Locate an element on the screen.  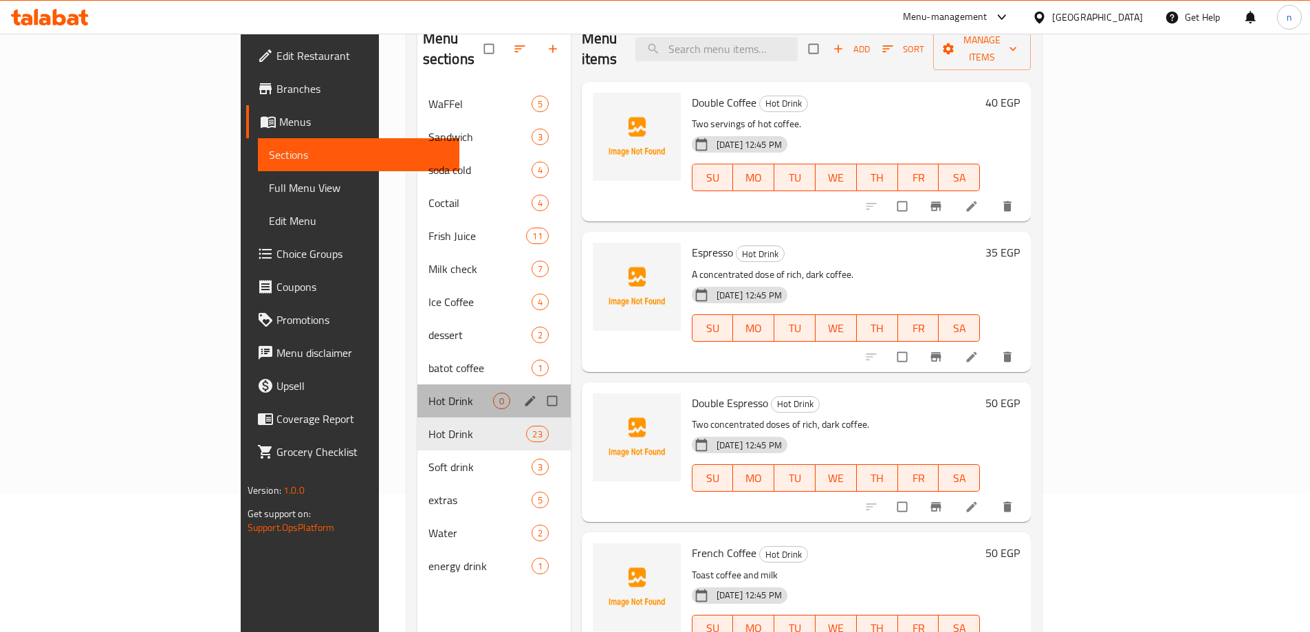
button: Add is located at coordinates (852, 49).